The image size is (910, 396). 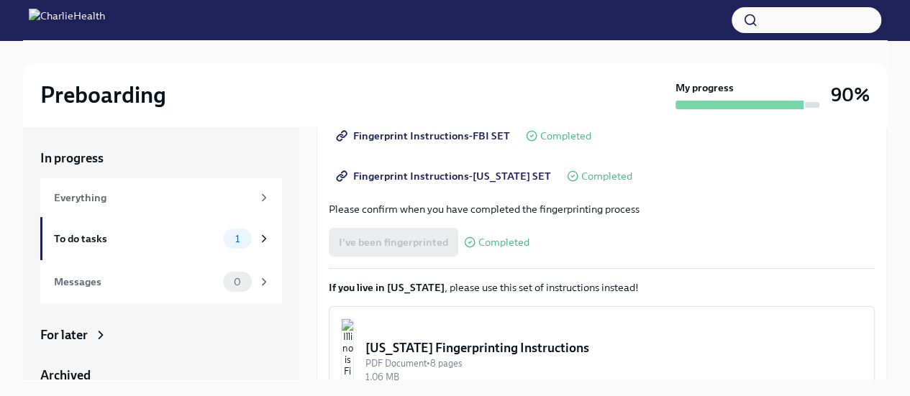 What do you see at coordinates (161, 282) in the screenshot?
I see `a: Messages0` at bounding box center [161, 282].